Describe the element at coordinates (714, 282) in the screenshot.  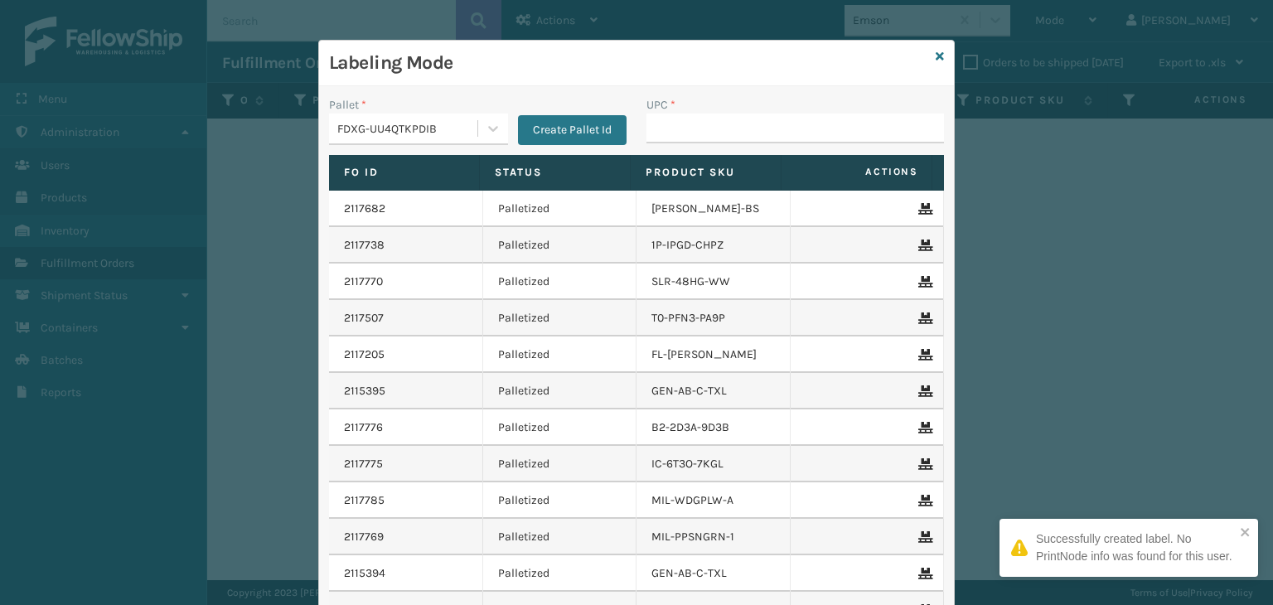
I see `td: SLR-48HG-WW` at that location.